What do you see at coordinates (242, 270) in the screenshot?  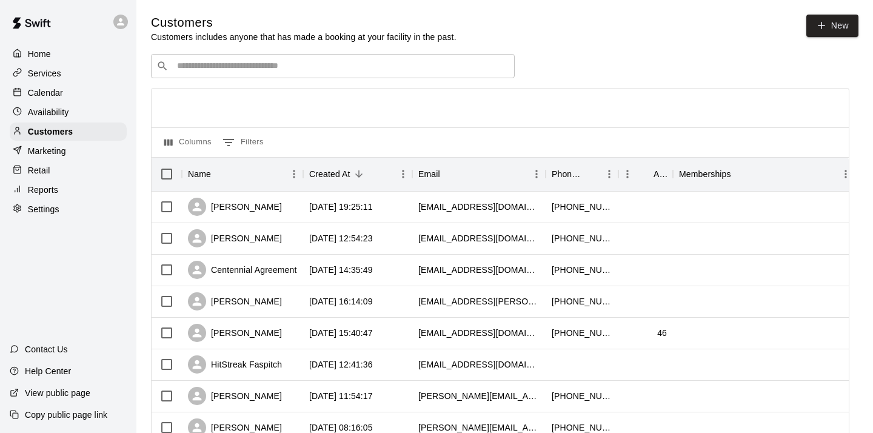 I see `div: Centennial Agreement` at bounding box center [242, 270].